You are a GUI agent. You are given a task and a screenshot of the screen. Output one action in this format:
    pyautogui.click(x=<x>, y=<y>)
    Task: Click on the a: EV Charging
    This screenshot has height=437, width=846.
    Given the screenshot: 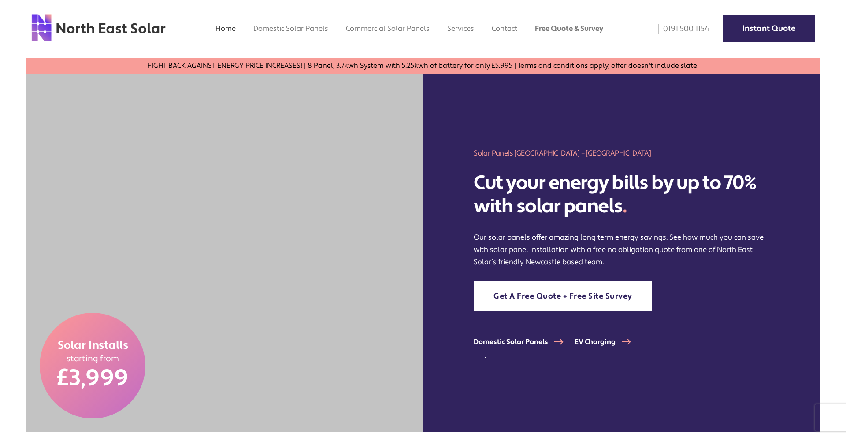 What is the action you would take?
    pyautogui.click(x=608, y=342)
    